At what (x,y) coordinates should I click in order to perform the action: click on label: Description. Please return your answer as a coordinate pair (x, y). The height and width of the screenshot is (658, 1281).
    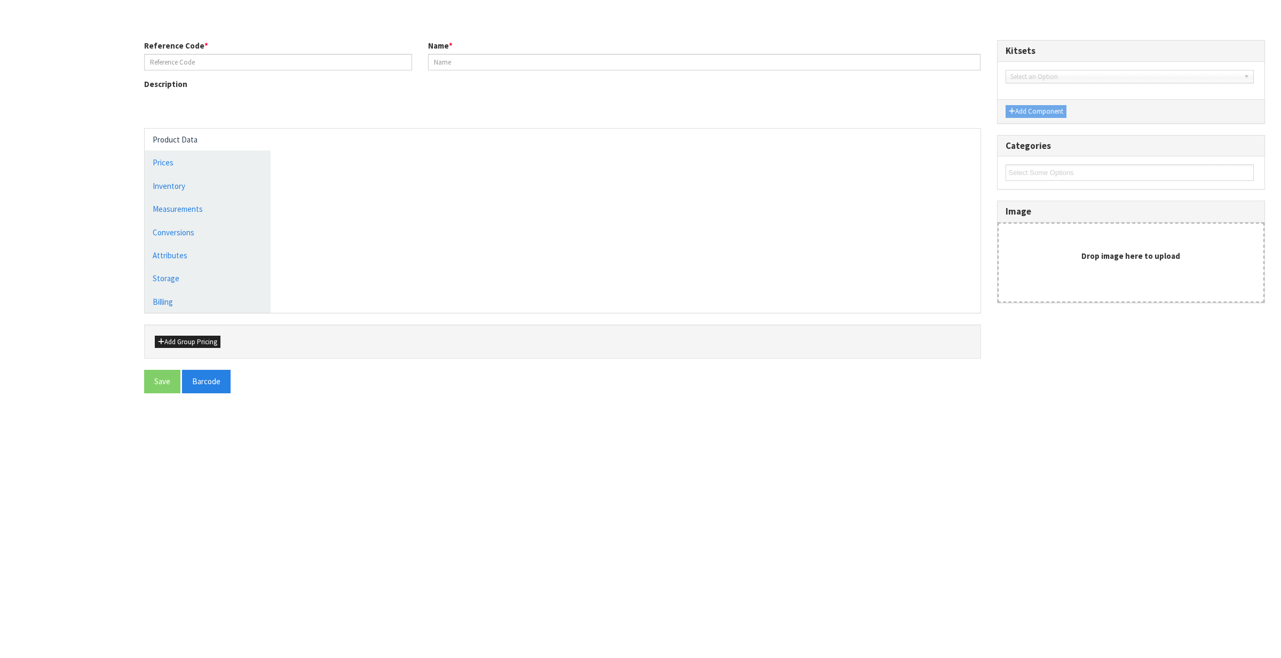
    Looking at the image, I should click on (166, 84).